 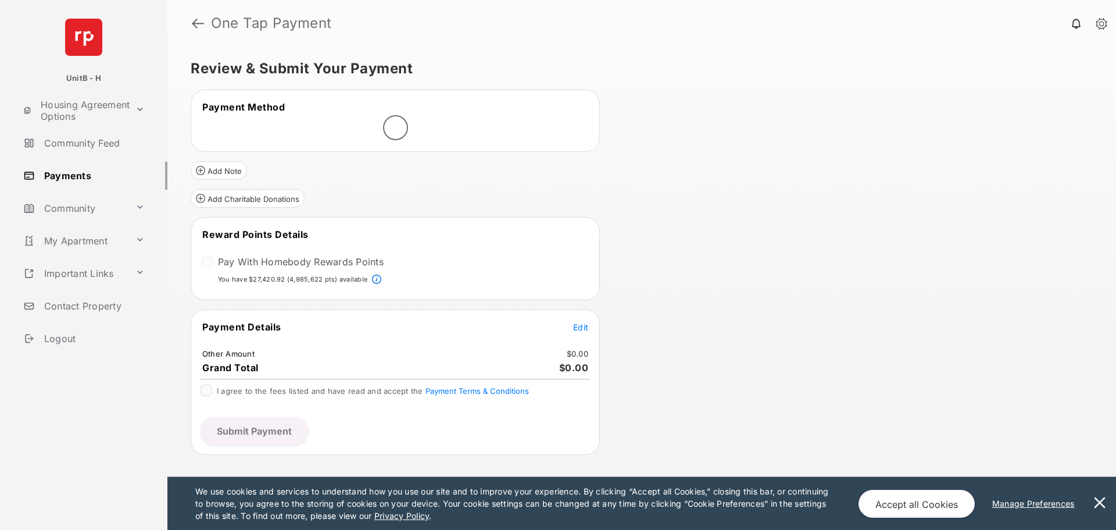 What do you see at coordinates (248, 198) in the screenshot?
I see `button: Add Charitable Donations` at bounding box center [248, 198].